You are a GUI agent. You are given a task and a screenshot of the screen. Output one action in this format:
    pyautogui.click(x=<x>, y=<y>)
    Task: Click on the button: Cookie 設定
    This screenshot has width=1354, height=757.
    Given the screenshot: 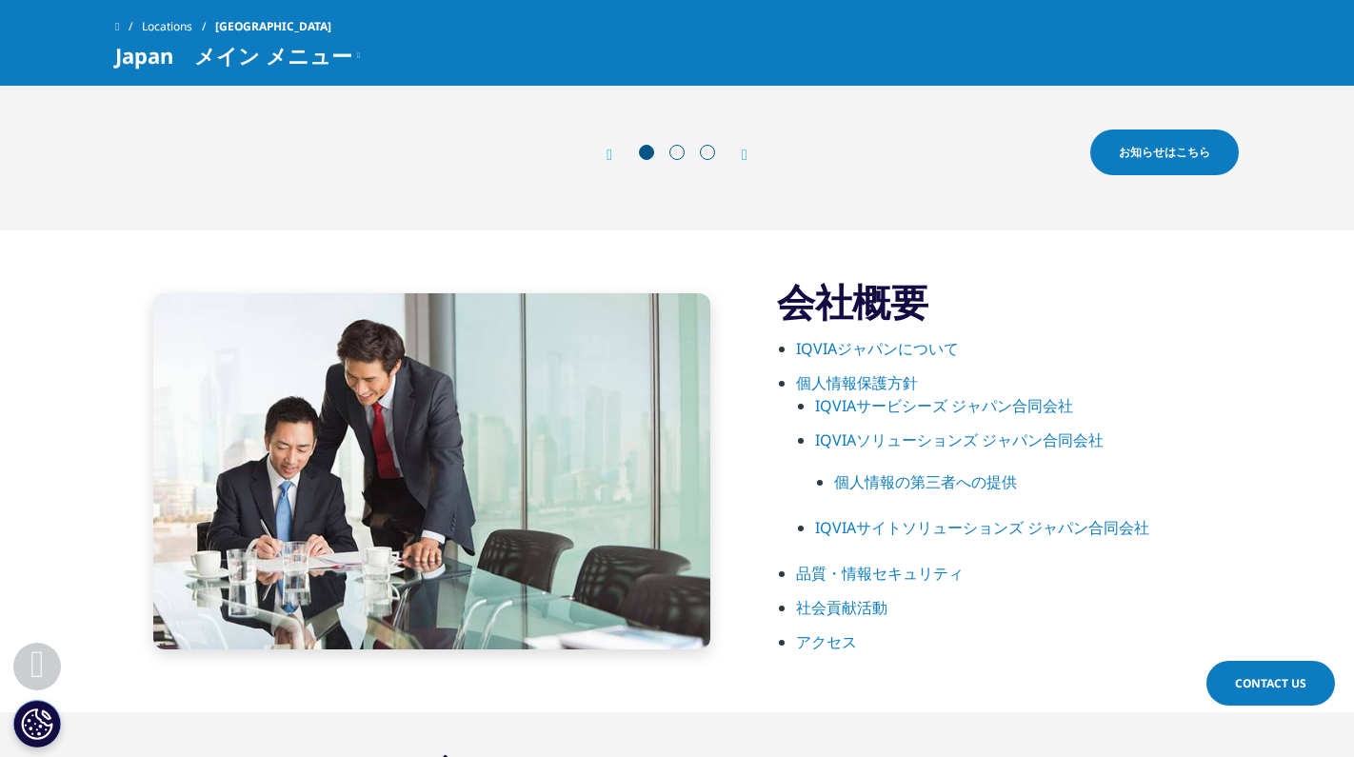 What is the action you would take?
    pyautogui.click(x=37, y=724)
    